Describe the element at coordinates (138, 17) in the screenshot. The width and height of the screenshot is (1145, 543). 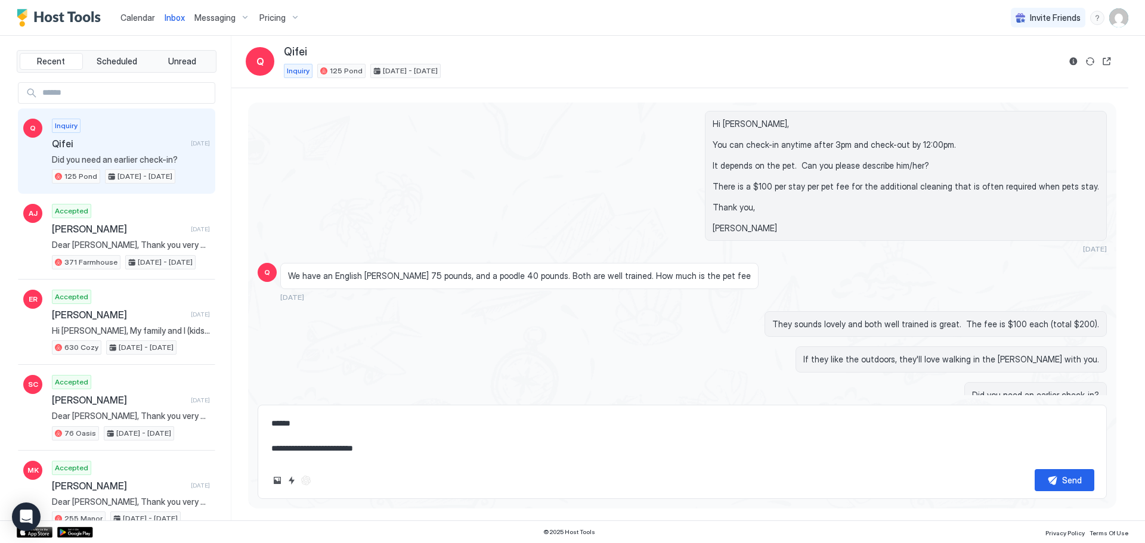
I see `span: Calendar` at that location.